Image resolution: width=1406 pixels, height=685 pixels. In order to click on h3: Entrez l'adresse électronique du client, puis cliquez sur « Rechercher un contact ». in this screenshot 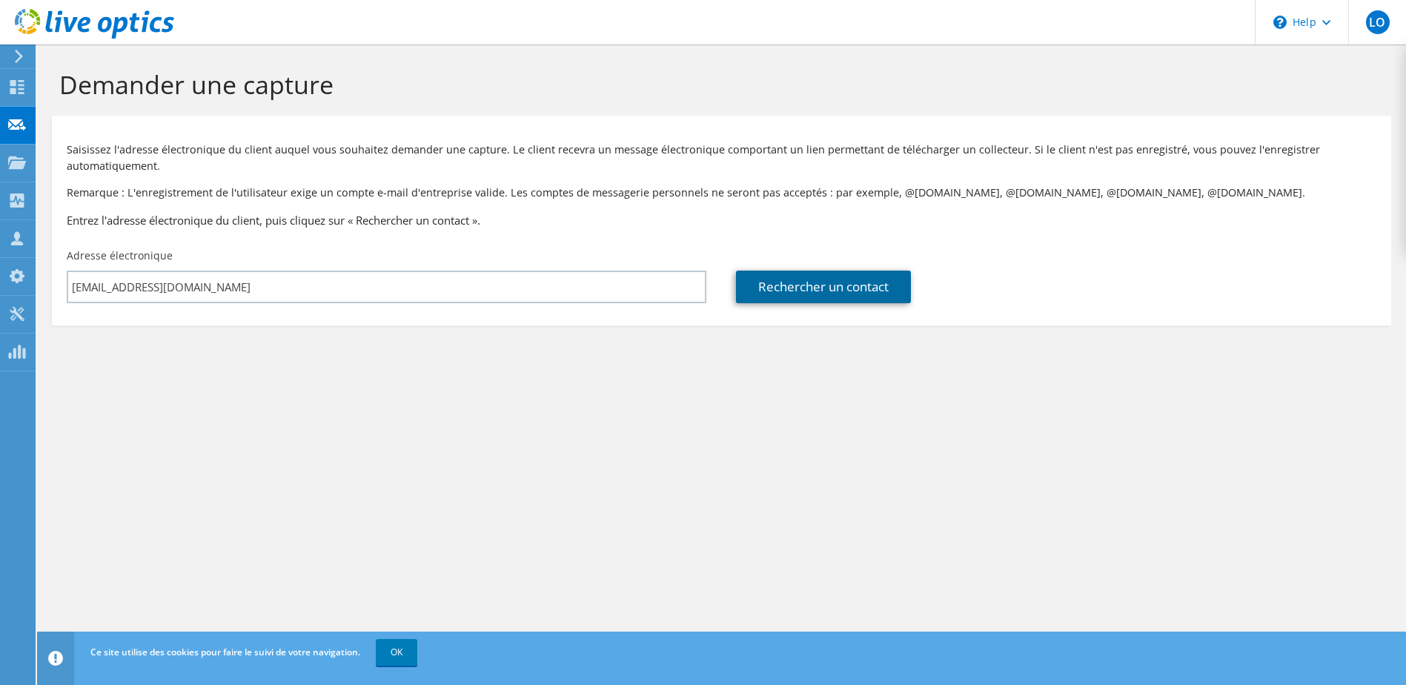, I will do `click(721, 220)`.